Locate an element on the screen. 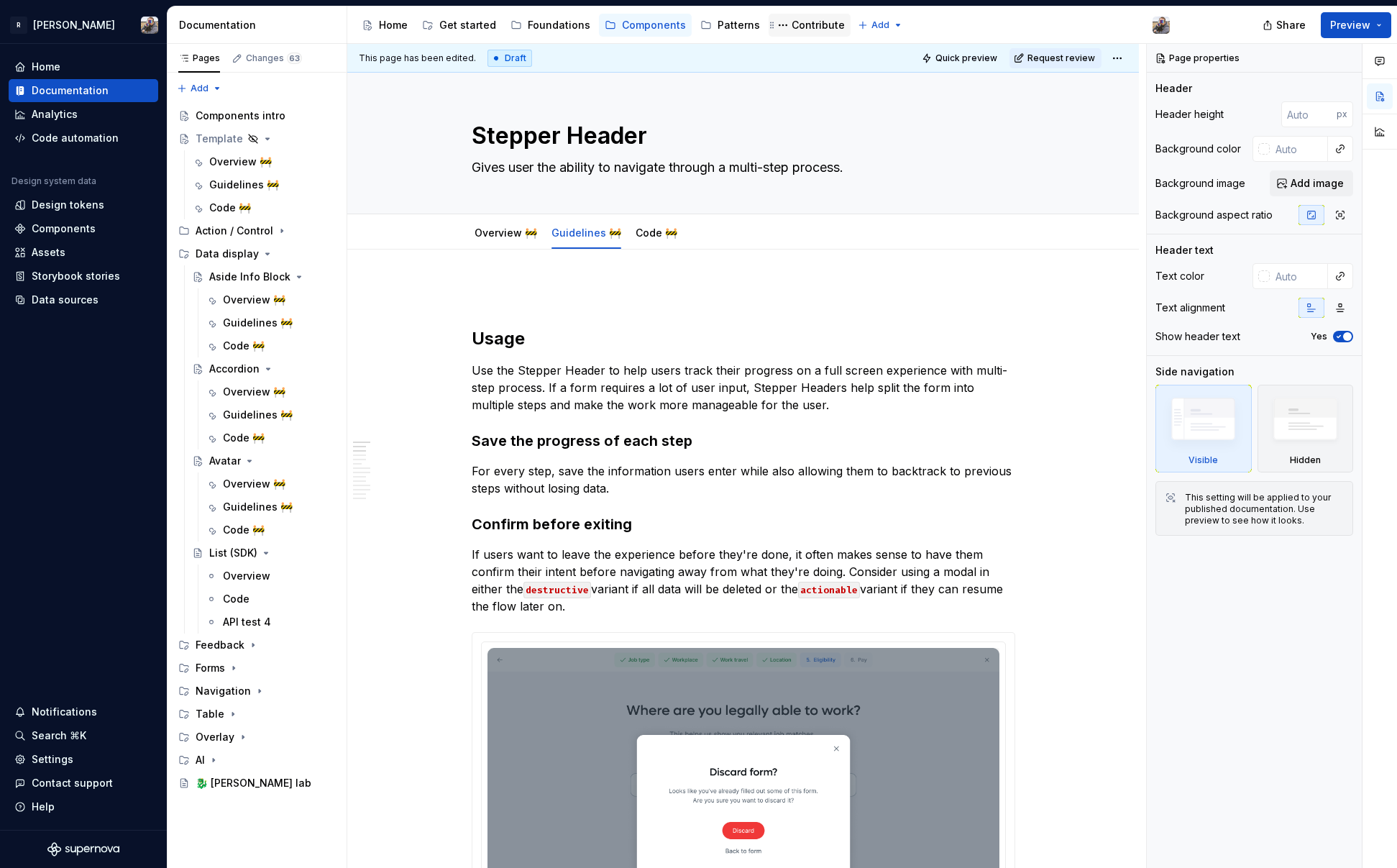 The height and width of the screenshot is (868, 1397). div: Design tokens is located at coordinates (67, 205).